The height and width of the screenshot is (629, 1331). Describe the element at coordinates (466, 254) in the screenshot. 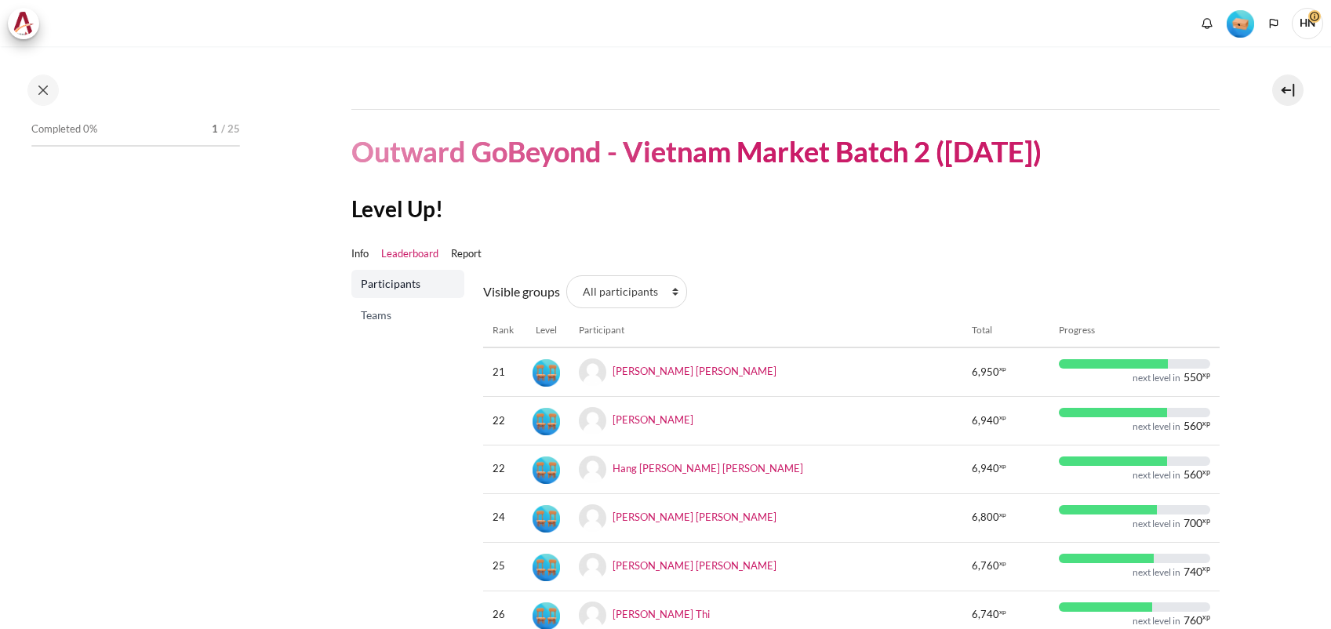

I see `a: Report` at that location.